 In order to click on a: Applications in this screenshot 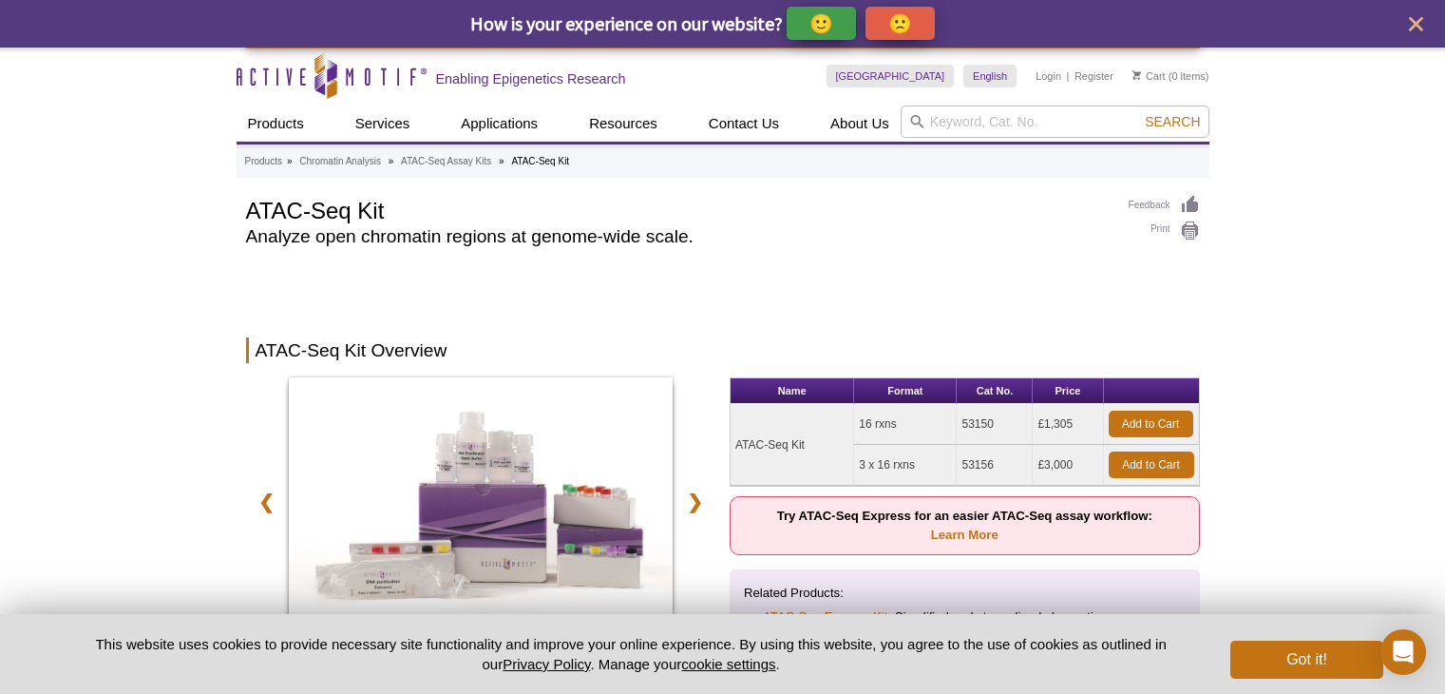, I will do `click(499, 124)`.